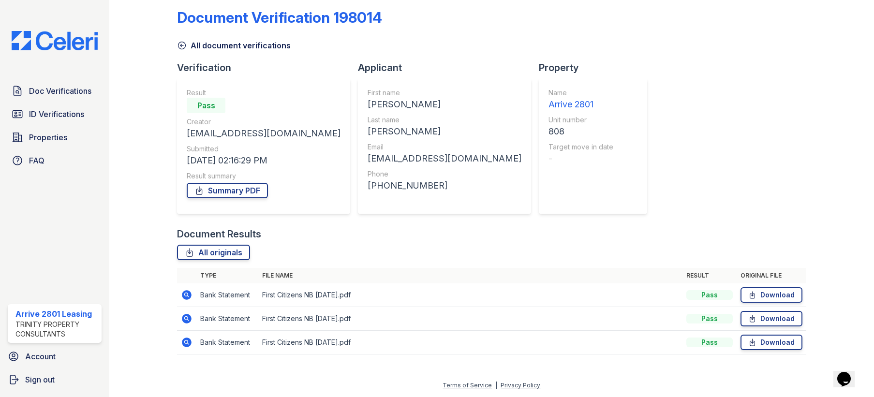  What do you see at coordinates (280, 17) in the screenshot?
I see `div: Document Verification 198014` at bounding box center [280, 17].